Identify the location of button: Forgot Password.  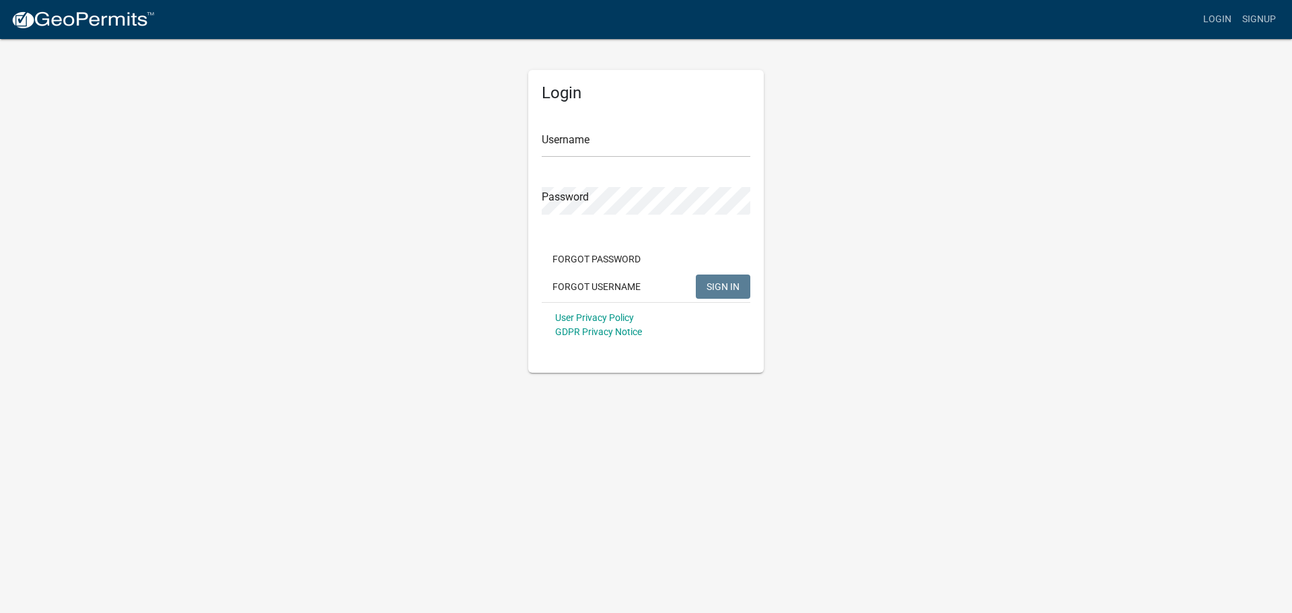
(596, 259).